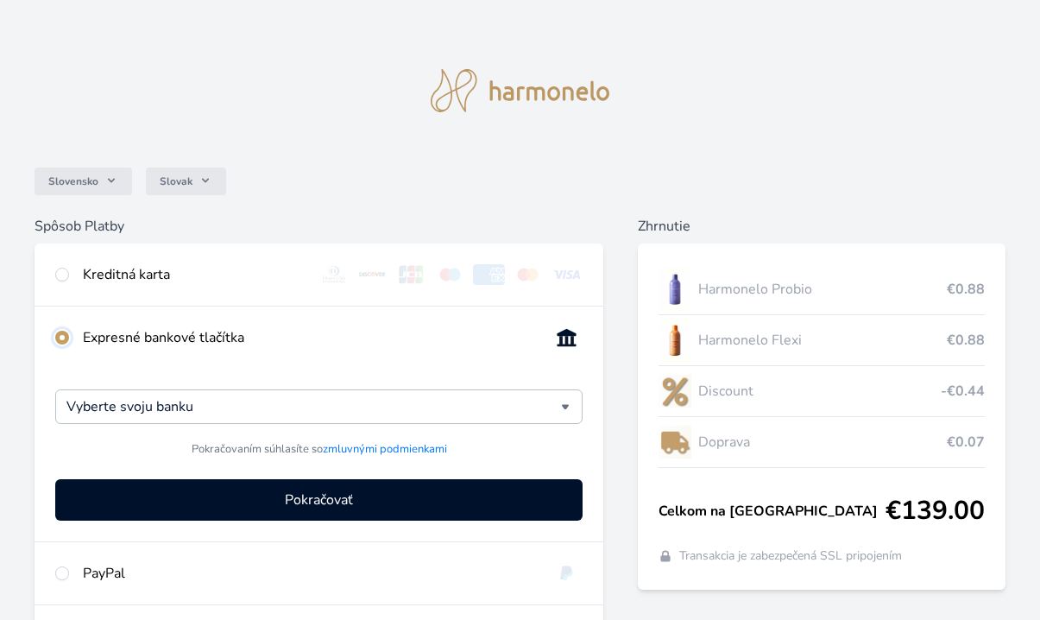 The height and width of the screenshot is (620, 1040). I want to click on img: visa.svg, so click(566, 275).